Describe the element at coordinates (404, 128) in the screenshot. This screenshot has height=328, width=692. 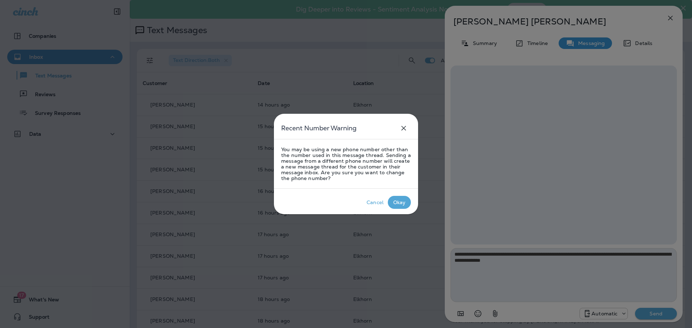
I see `button: close` at that location.